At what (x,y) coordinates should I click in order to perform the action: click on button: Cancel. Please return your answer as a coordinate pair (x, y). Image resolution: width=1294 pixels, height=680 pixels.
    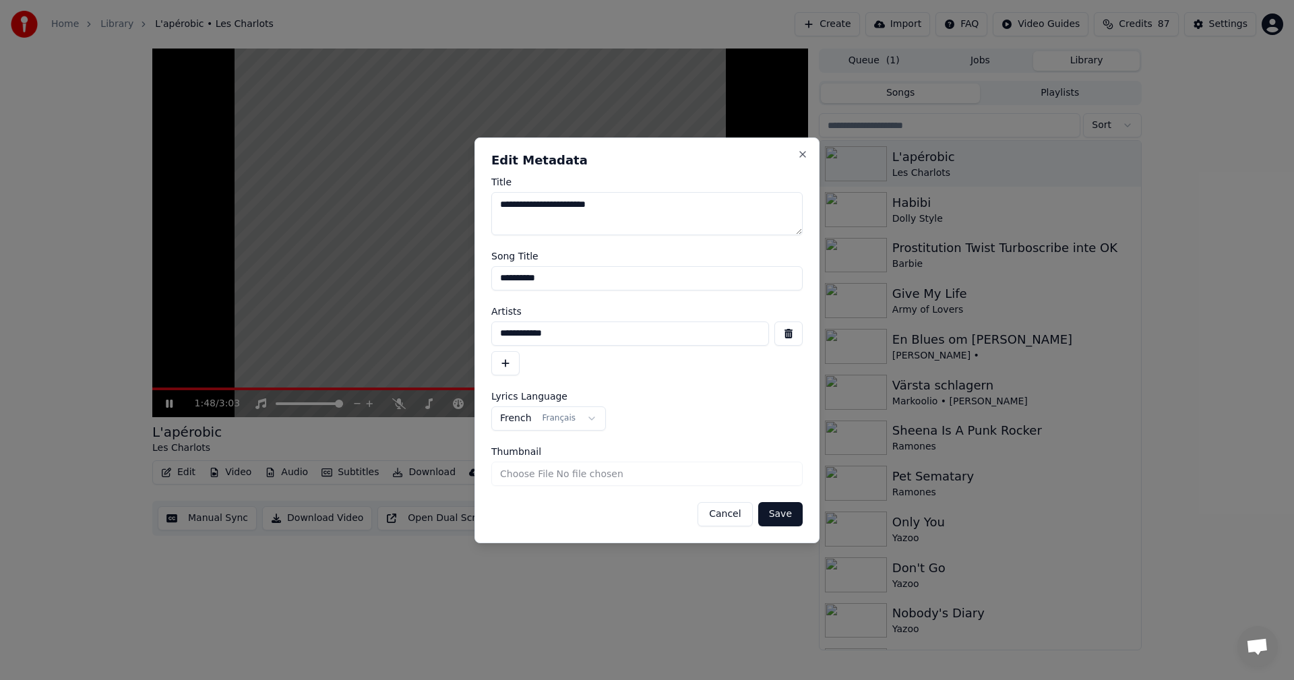
    Looking at the image, I should click on (724, 514).